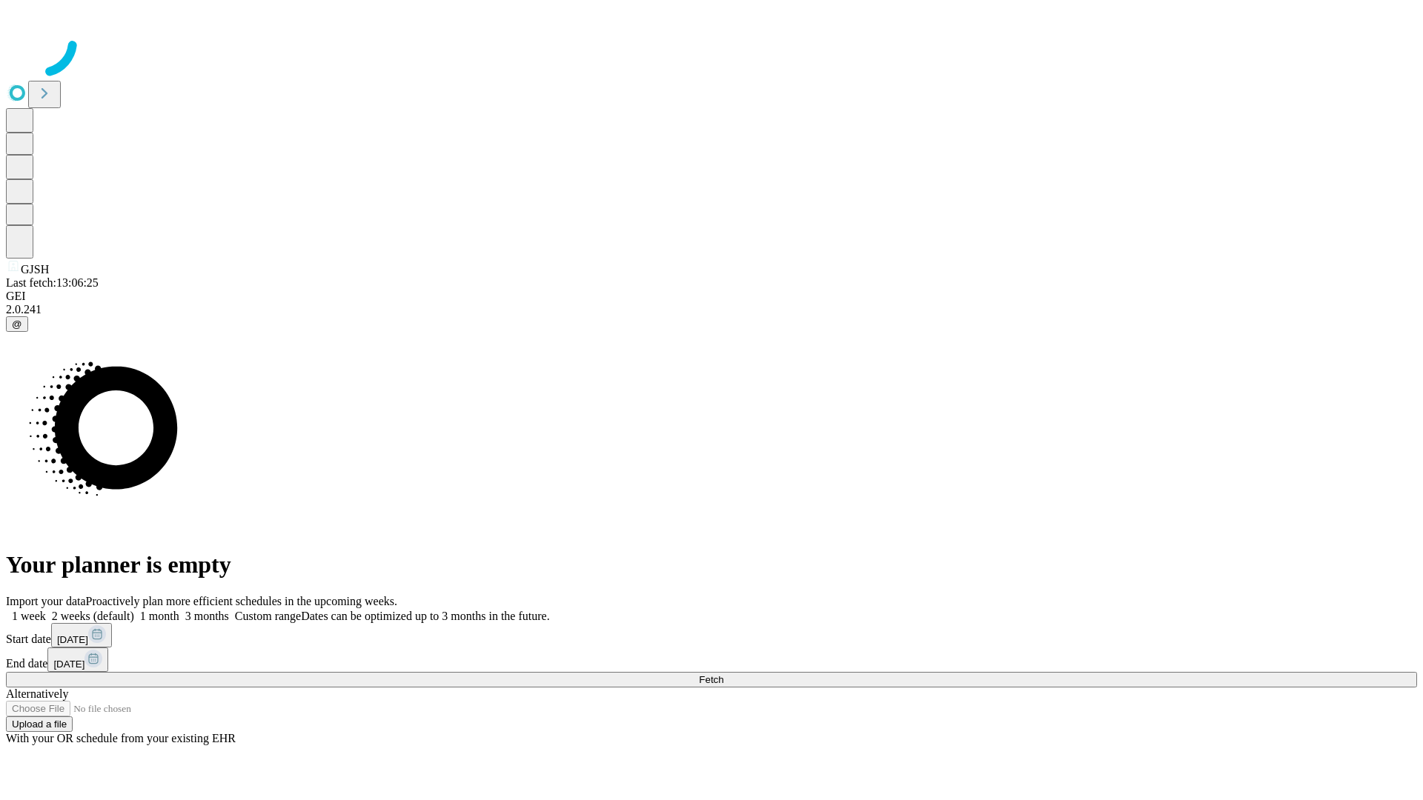 The image size is (1423, 800). What do you see at coordinates (52, 282) in the screenshot?
I see `span: Last fetch: 13:06:25` at bounding box center [52, 282].